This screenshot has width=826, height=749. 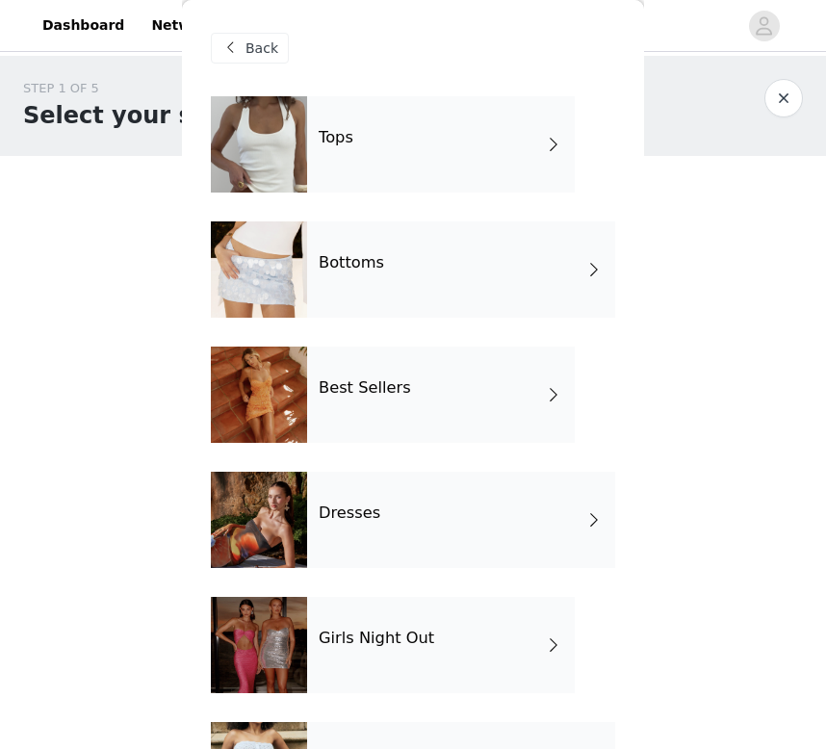 What do you see at coordinates (83, 25) in the screenshot?
I see `a: Dashboard` at bounding box center [83, 25].